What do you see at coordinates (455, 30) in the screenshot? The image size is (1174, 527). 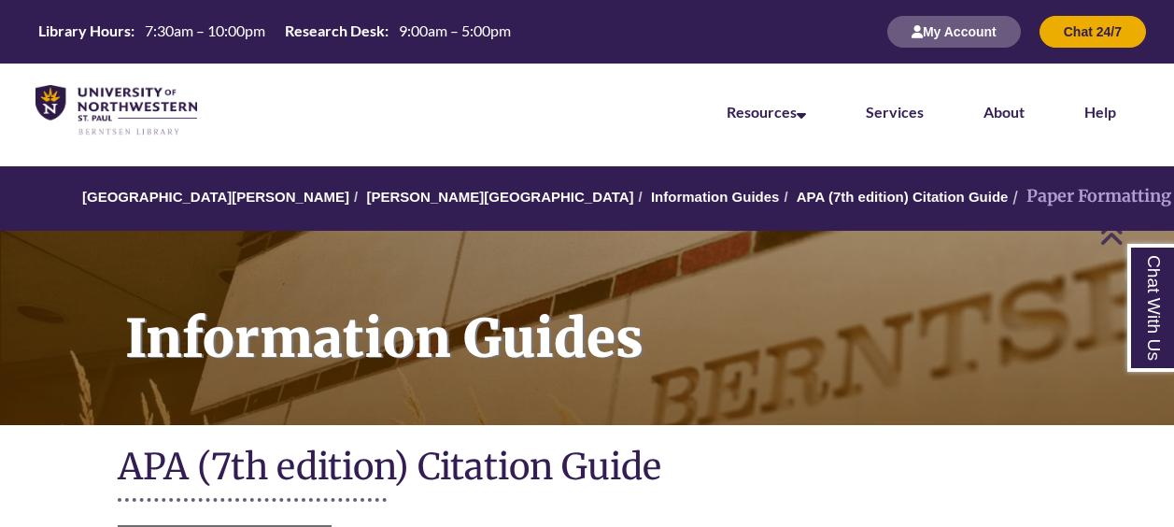 I see `span: 9:00am – 5:00pm` at bounding box center [455, 30].